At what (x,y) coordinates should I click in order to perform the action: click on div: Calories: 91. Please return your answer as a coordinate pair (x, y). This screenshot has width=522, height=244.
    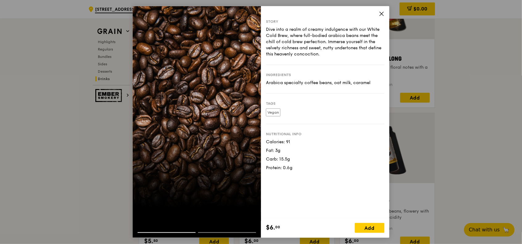
    Looking at the image, I should click on (325, 142).